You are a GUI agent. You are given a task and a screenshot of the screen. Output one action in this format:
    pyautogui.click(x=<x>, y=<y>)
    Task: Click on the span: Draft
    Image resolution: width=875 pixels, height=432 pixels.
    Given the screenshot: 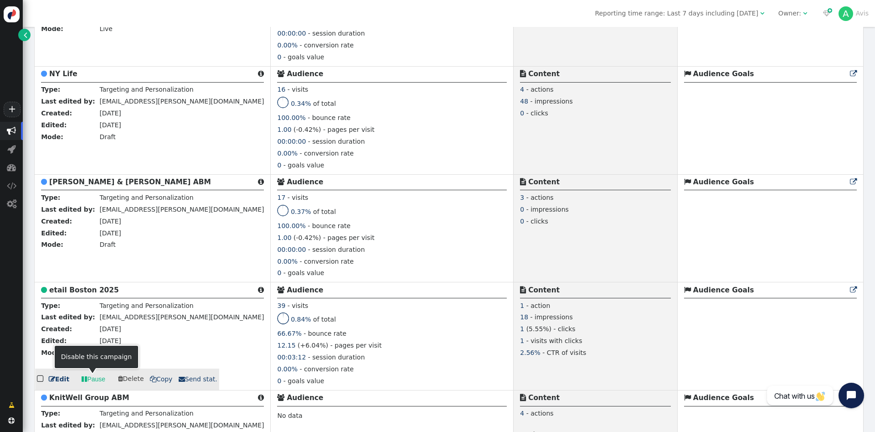 What is the action you would take?
    pyautogui.click(x=107, y=244)
    